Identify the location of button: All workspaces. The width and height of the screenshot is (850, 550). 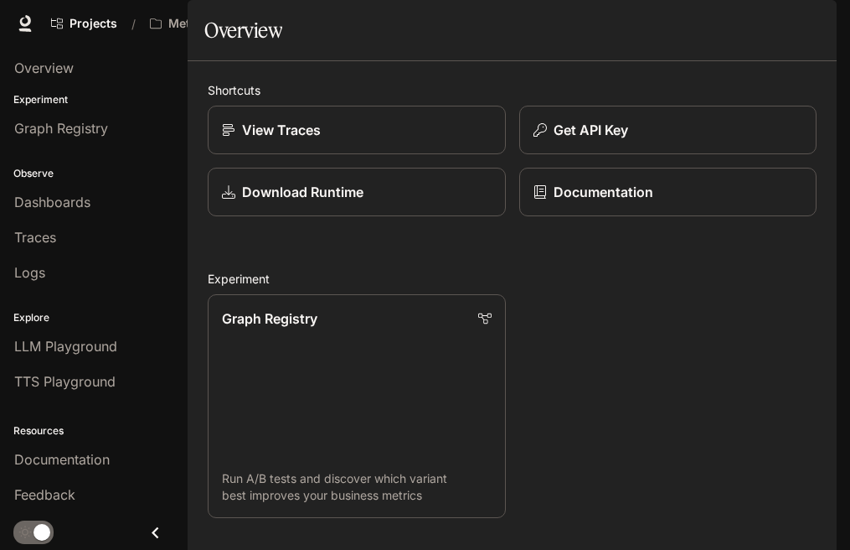
(208, 23).